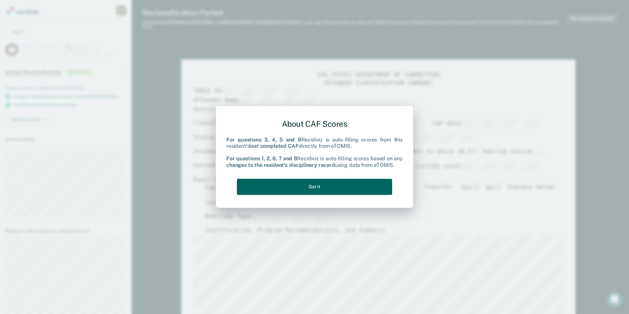 Image resolution: width=629 pixels, height=314 pixels. I want to click on b: last completed CAF, so click(274, 146).